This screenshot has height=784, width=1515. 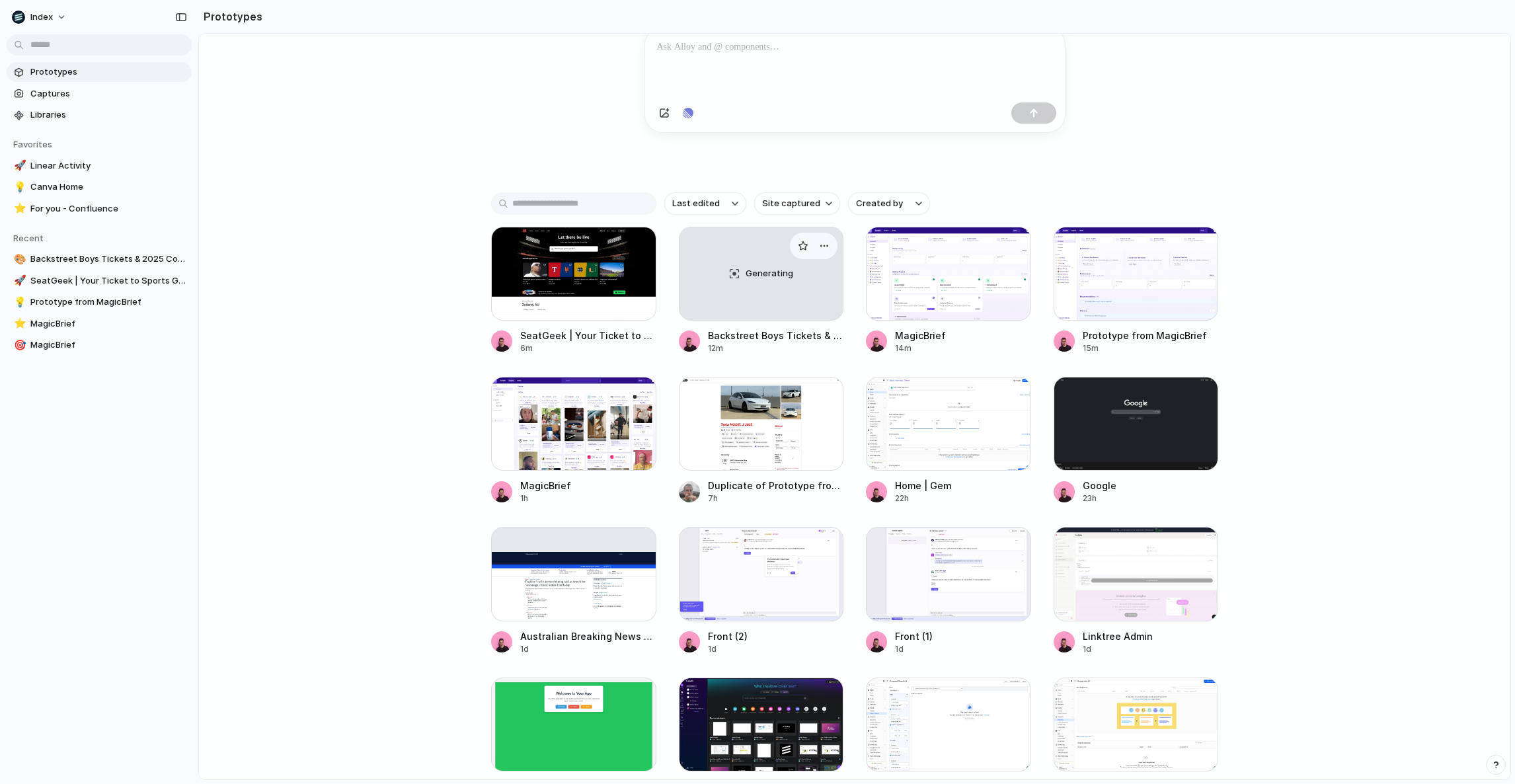 I want to click on a: Australian Breaking News Headlines & World News Online | SMH.com.auAustralian Breaking News Headl..., so click(x=573, y=590).